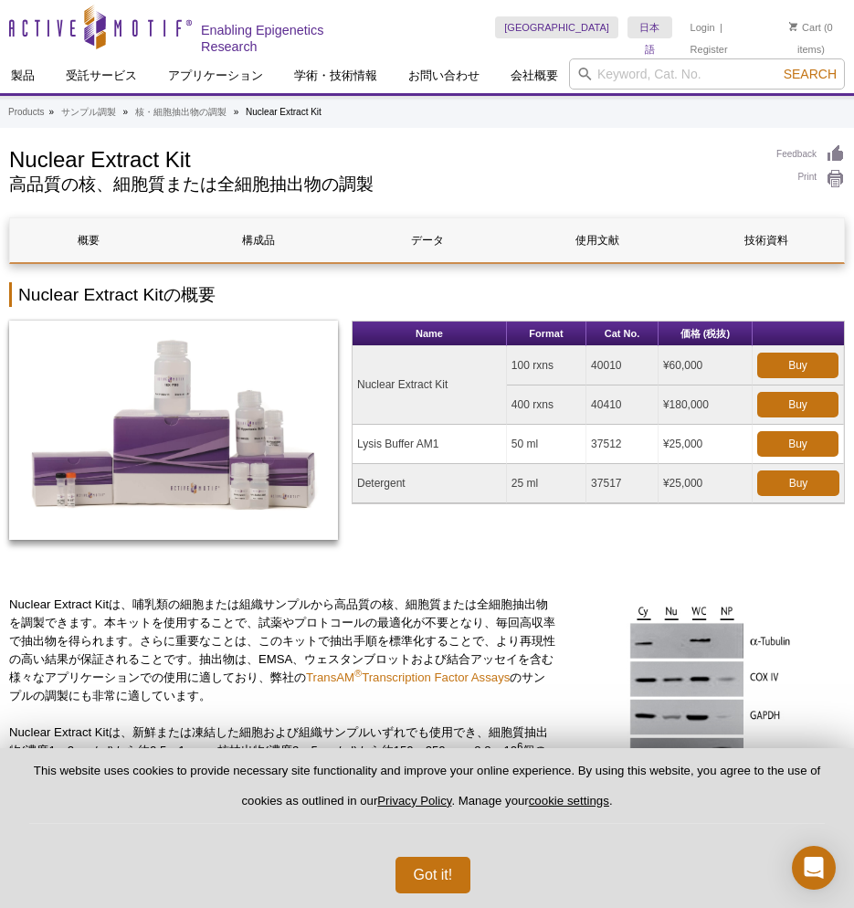  I want to click on button: cookie settings, so click(569, 800).